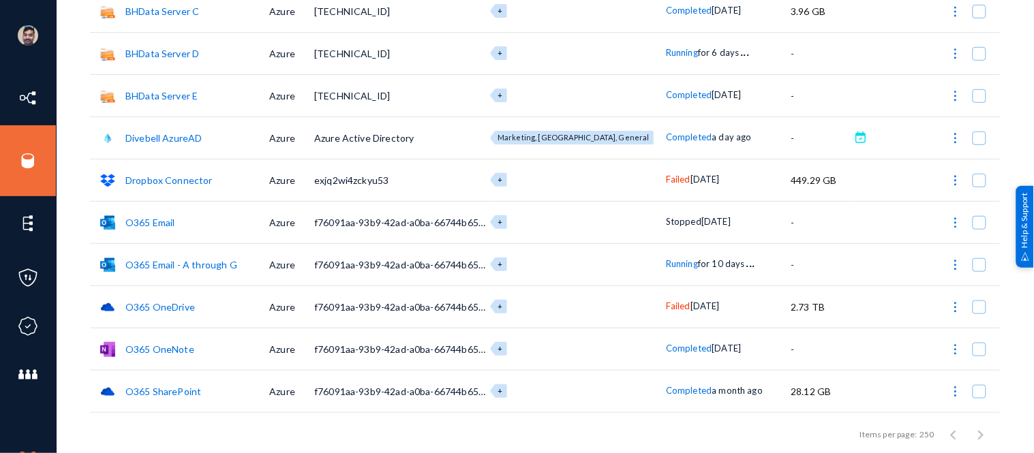 The height and width of the screenshot is (453, 1034). Describe the element at coordinates (108, 349) in the screenshot. I see `img: onenote.png` at that location.